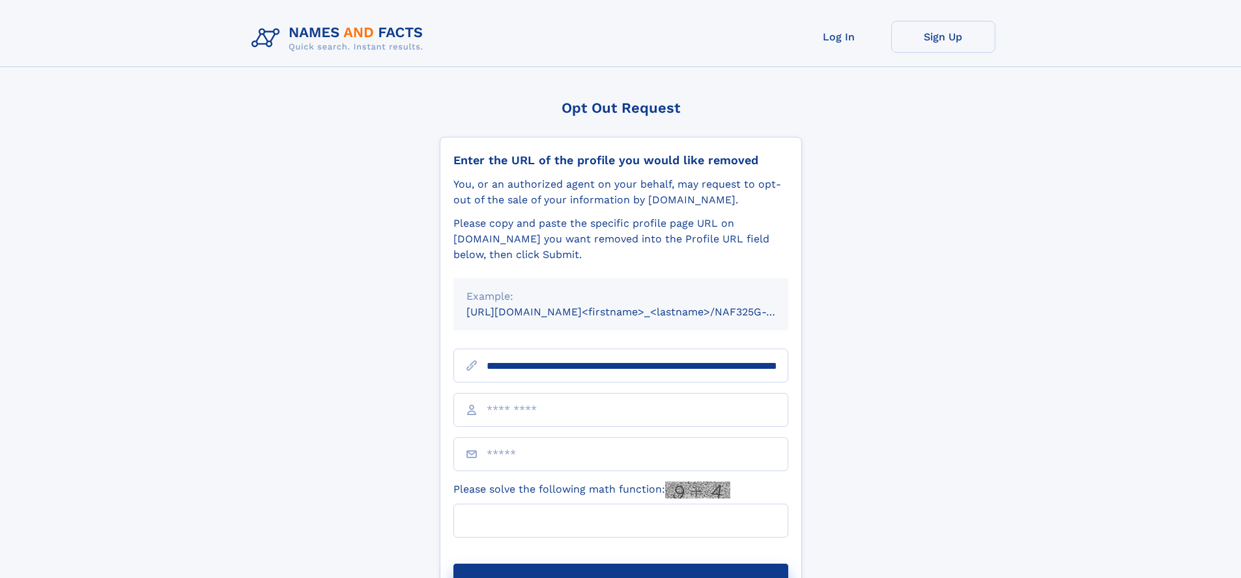 The image size is (1241, 578). I want to click on div: Example:, so click(621, 296).